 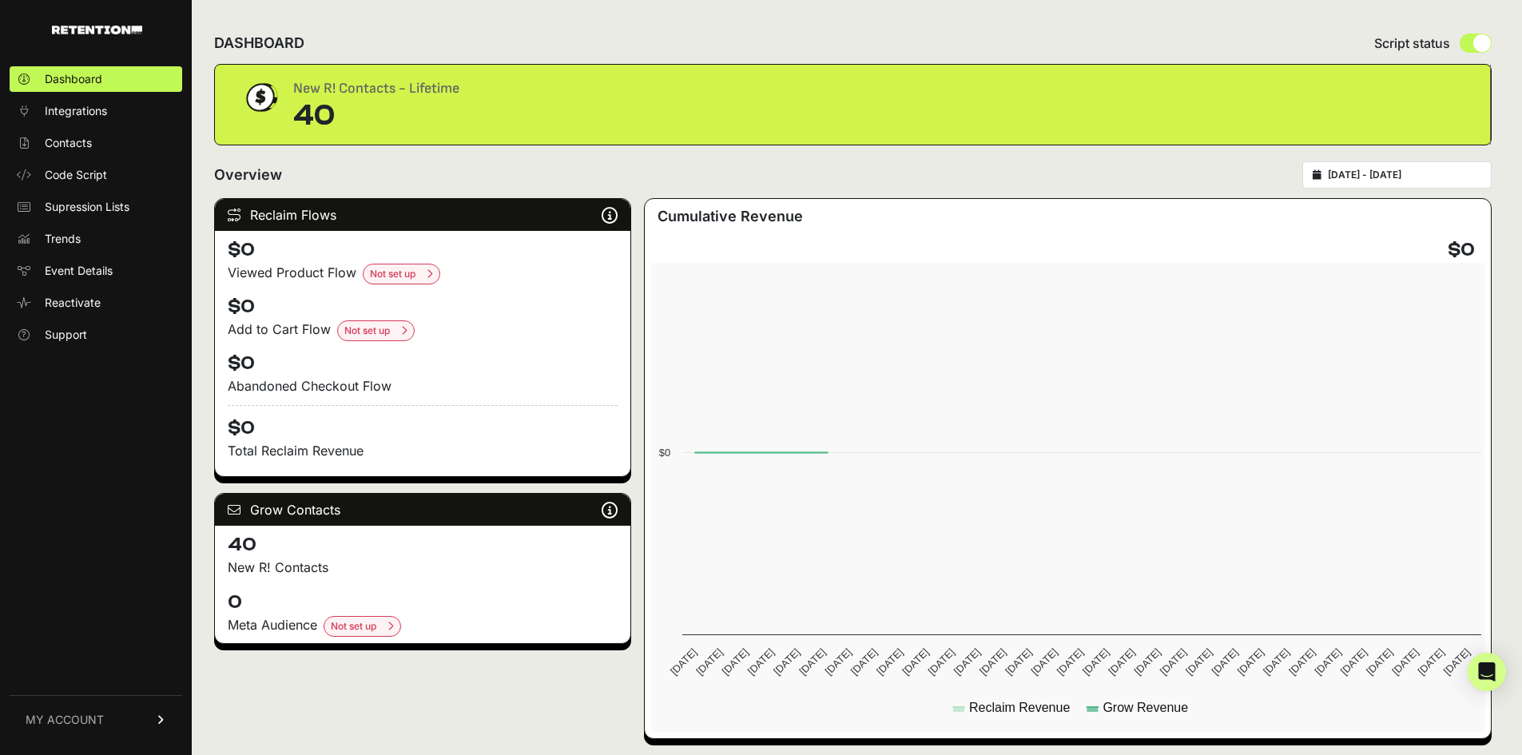 What do you see at coordinates (96, 719) in the screenshot?
I see `a: MY ACCOUNT` at bounding box center [96, 719].